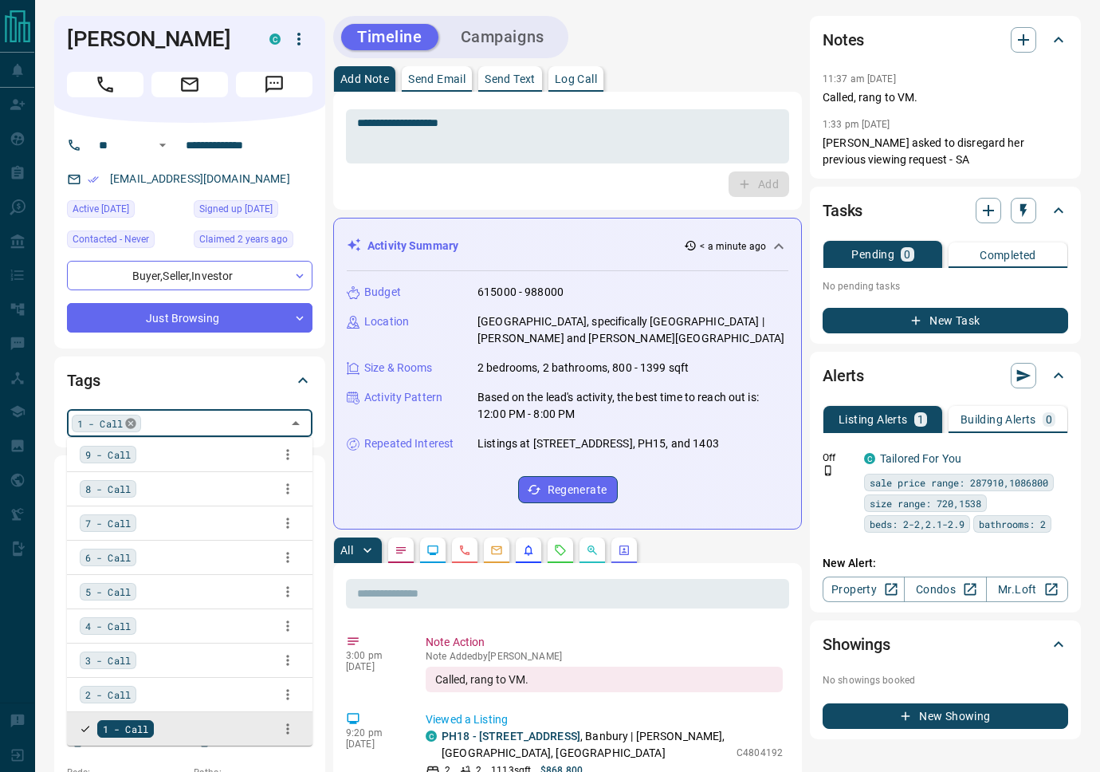 The image size is (1100, 772). I want to click on span: Claimed 2 years ago, so click(243, 239).